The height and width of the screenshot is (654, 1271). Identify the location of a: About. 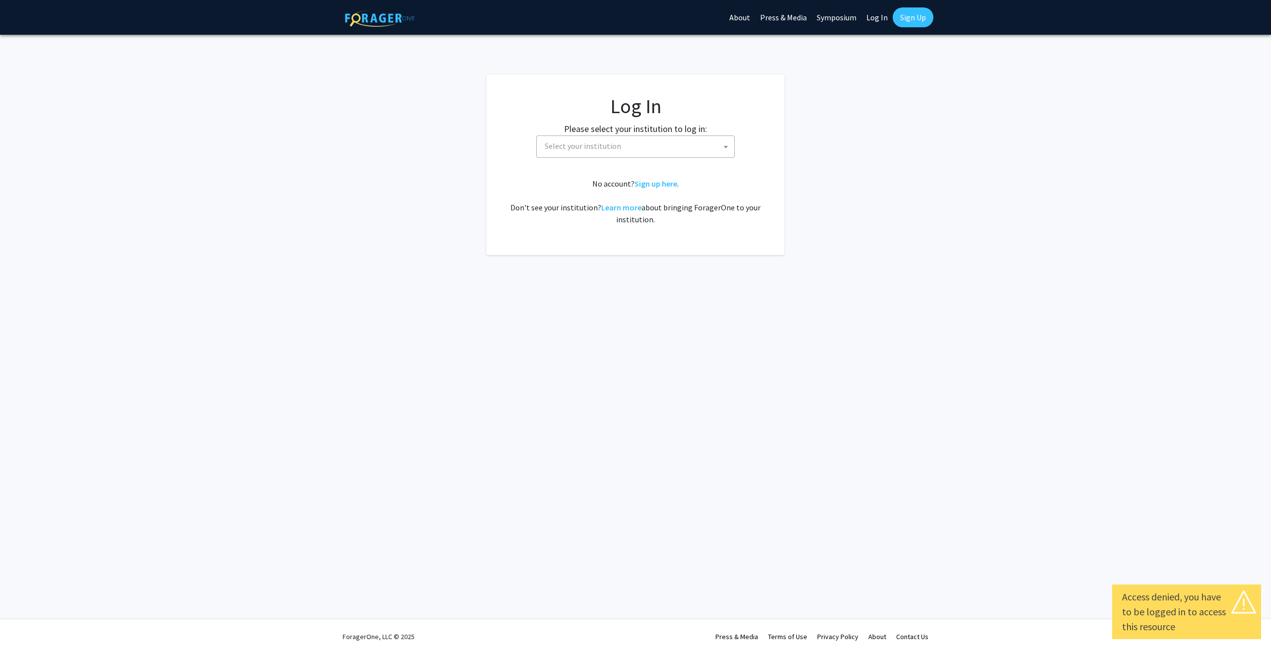
(877, 637).